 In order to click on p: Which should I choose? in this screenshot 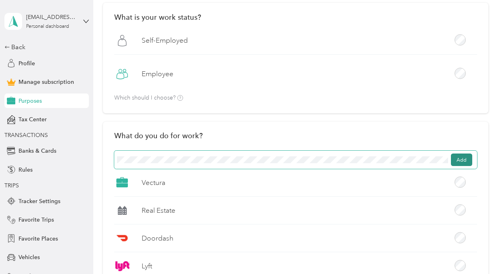, I will do `click(148, 98)`.